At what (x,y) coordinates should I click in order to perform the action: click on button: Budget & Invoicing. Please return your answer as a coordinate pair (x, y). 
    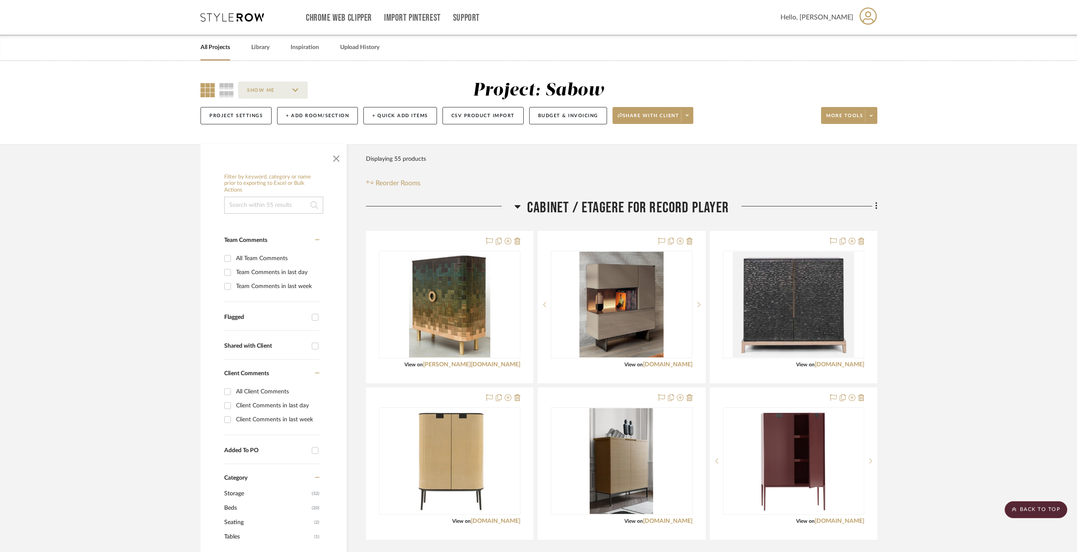
    Looking at the image, I should click on (568, 115).